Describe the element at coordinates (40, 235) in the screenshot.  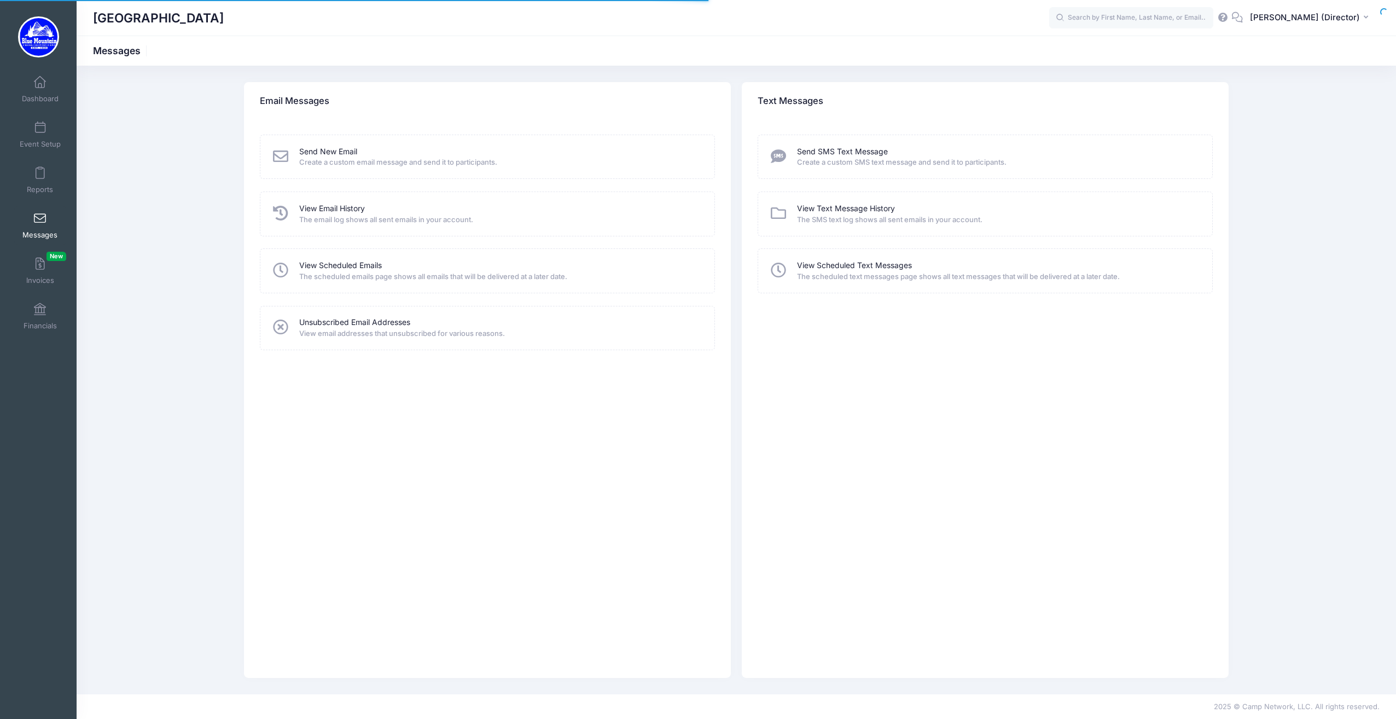
I see `span: Messages` at that location.